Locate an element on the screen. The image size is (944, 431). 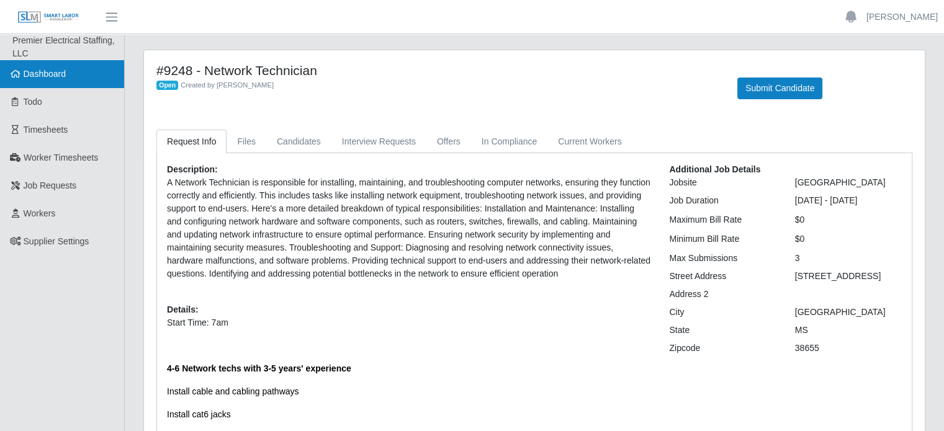
div: MS is located at coordinates (849, 330).